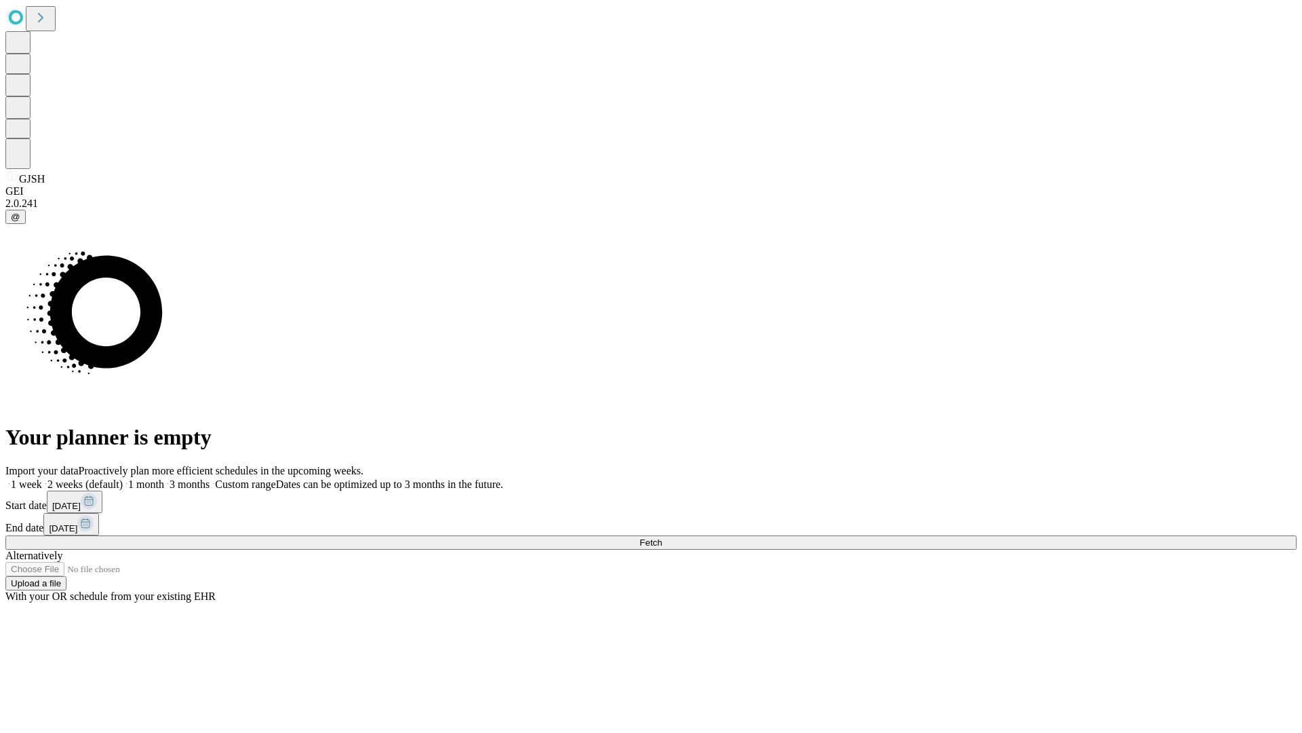 The image size is (1302, 733). Describe the element at coordinates (34, 555) in the screenshot. I see `span: Alternatively` at that location.